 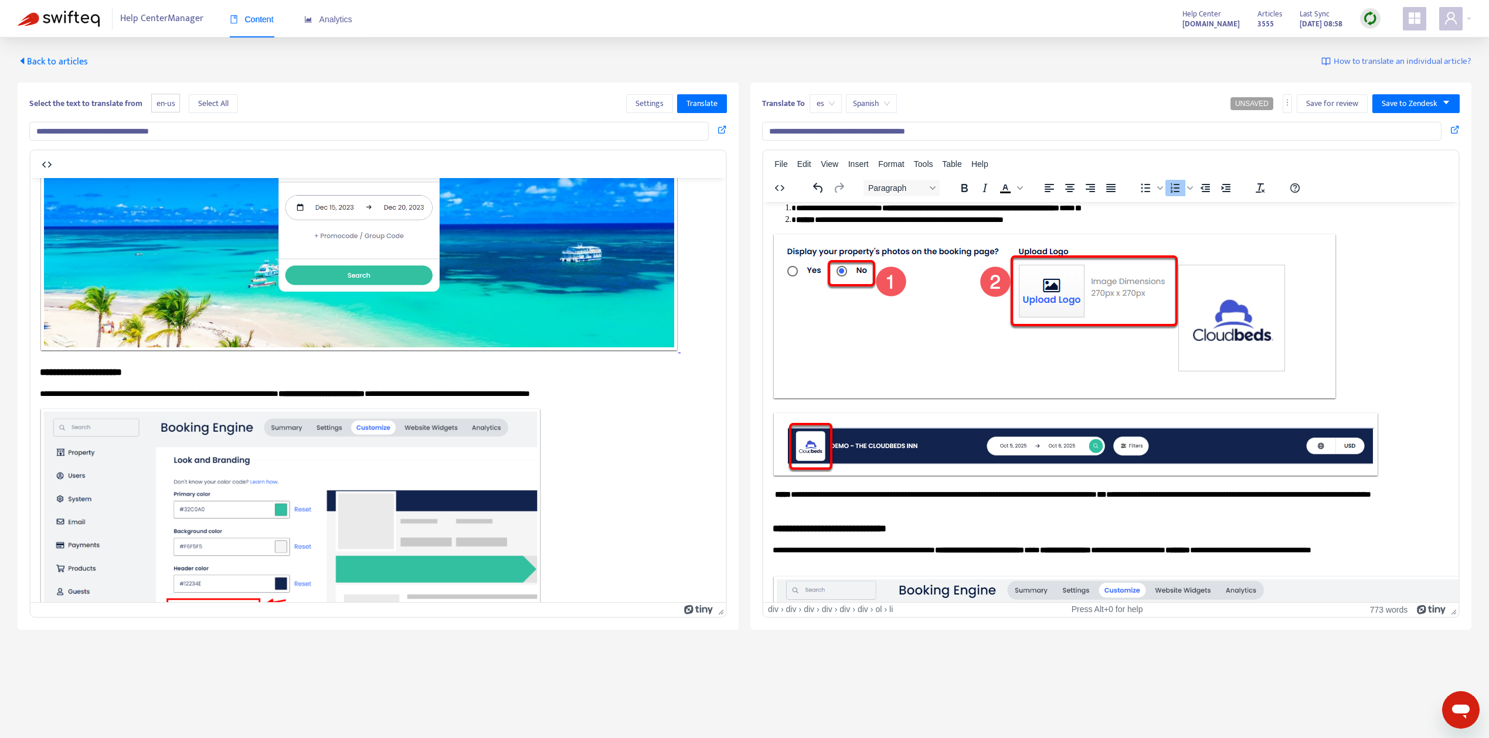 I want to click on span: Save for review, so click(x=1332, y=104).